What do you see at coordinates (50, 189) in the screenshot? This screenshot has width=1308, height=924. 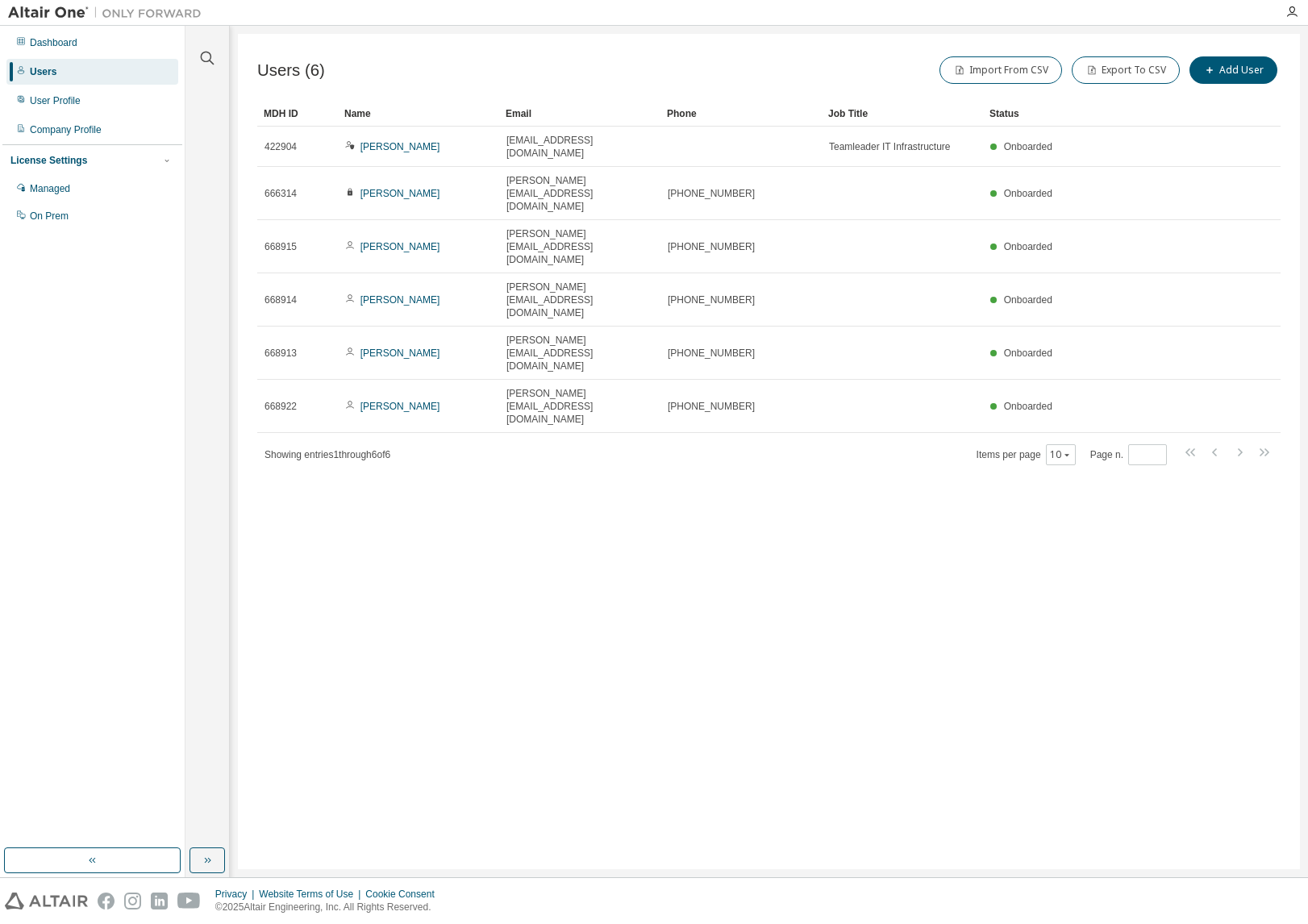 I see `div: Managed` at bounding box center [50, 189].